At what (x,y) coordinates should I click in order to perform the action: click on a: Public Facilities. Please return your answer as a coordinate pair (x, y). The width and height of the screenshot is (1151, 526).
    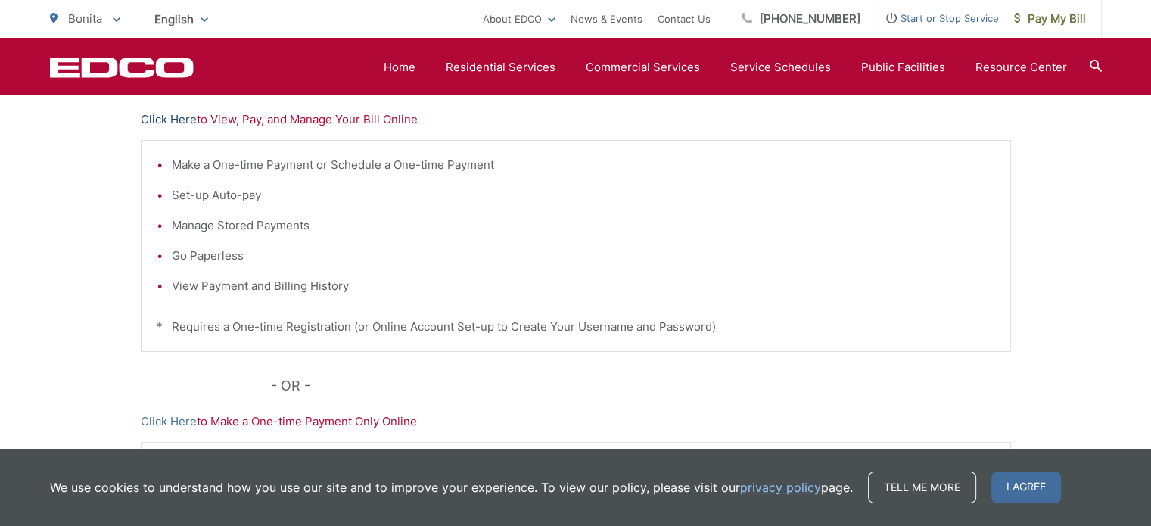
    Looking at the image, I should click on (903, 67).